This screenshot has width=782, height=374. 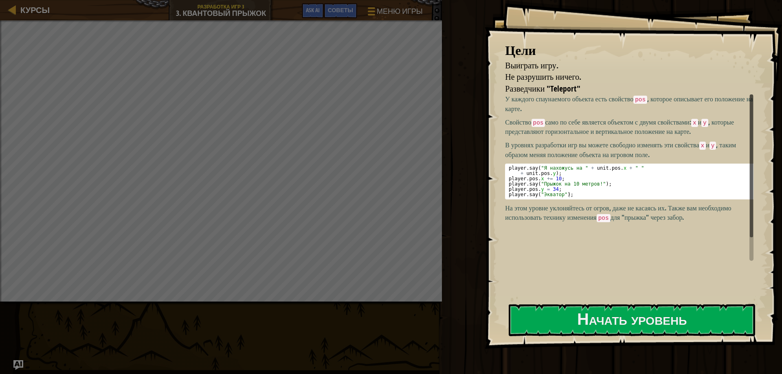 I want to click on li: Разведчики "Teleport", so click(x=623, y=89).